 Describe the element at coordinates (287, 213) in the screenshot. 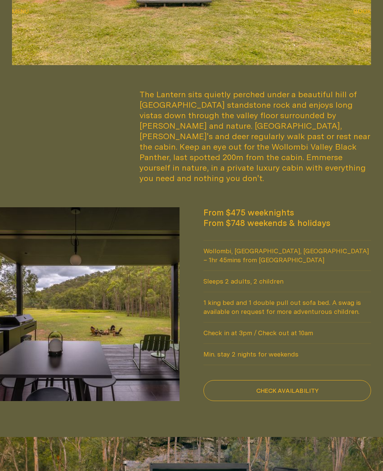

I see `span: From $475 weeknights` at that location.